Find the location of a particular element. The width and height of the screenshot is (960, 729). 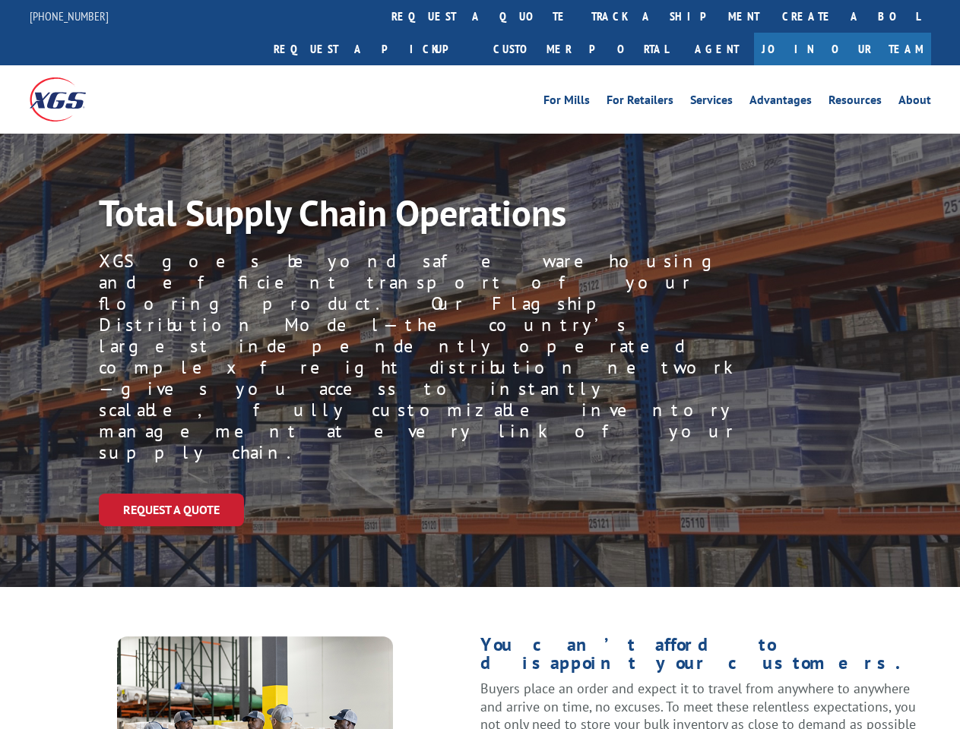

a: For Mills is located at coordinates (566, 103).